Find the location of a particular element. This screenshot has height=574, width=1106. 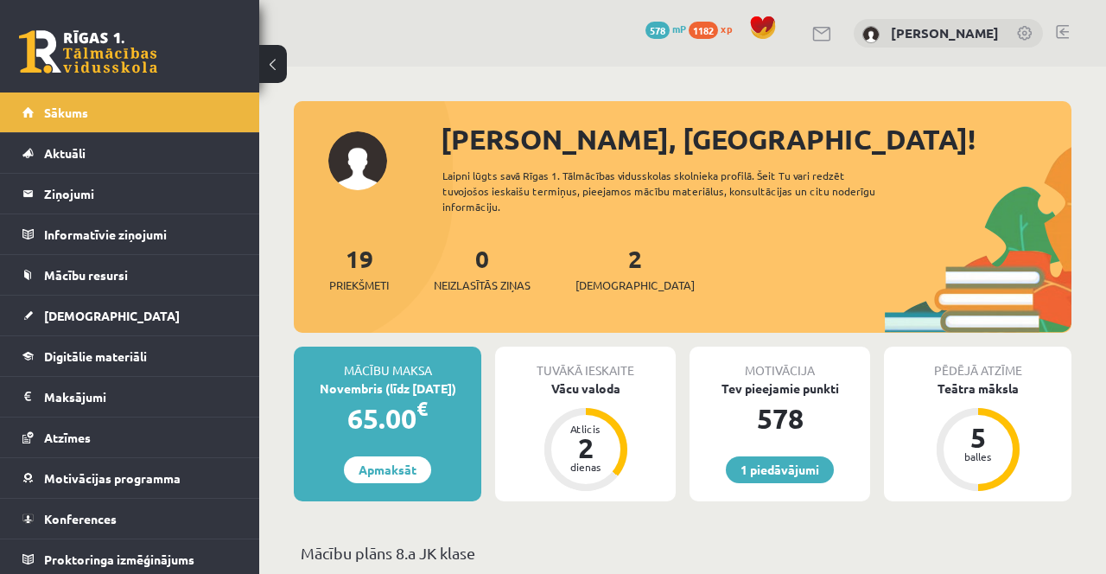

span: mP is located at coordinates (679, 29).